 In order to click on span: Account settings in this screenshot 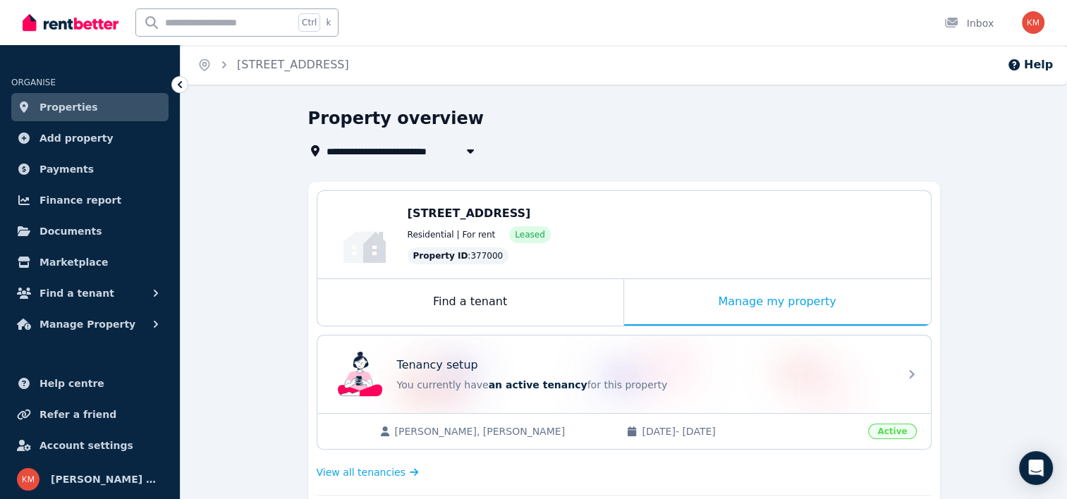, I will do `click(86, 446)`.